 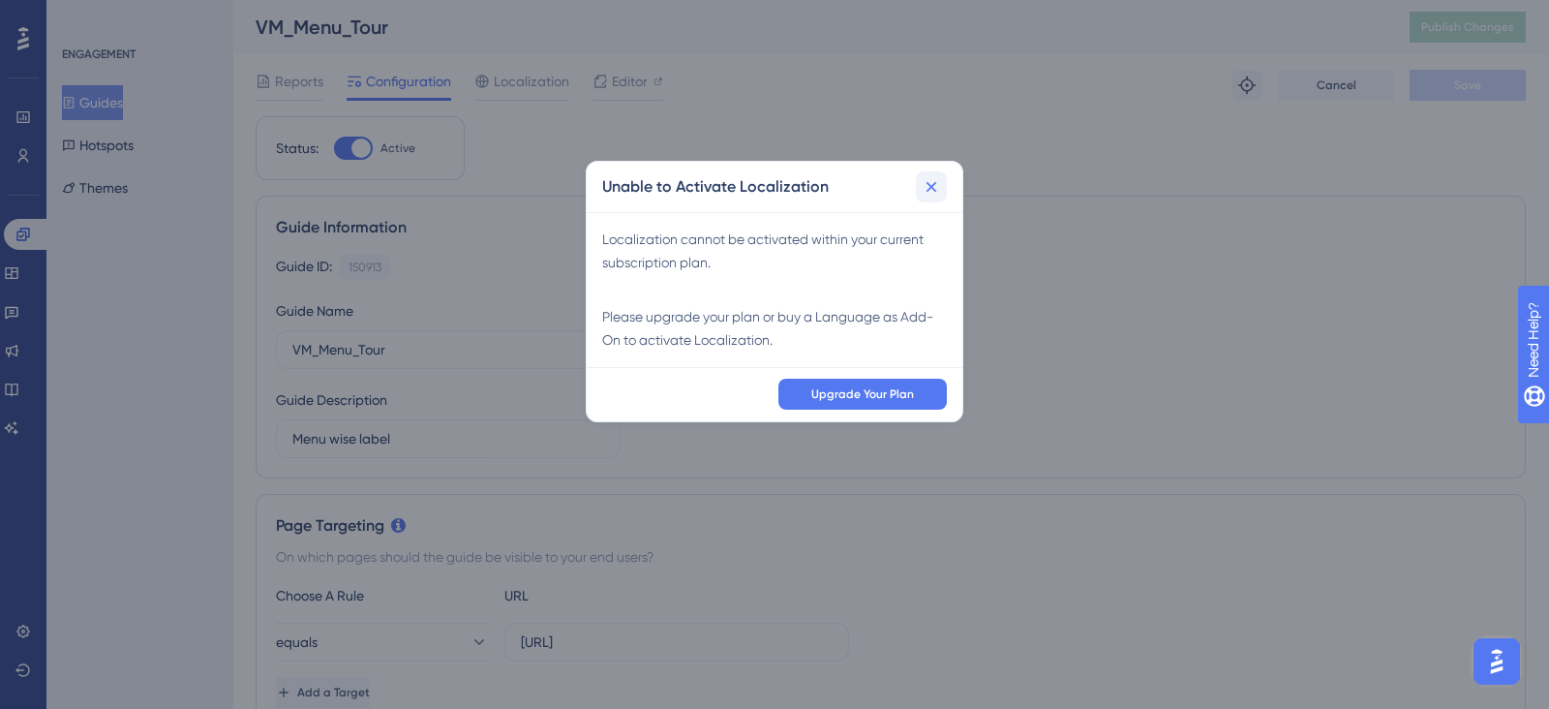 What do you see at coordinates (715, 187) in the screenshot?
I see `h2: Unable to Activate Localization` at bounding box center [715, 187].